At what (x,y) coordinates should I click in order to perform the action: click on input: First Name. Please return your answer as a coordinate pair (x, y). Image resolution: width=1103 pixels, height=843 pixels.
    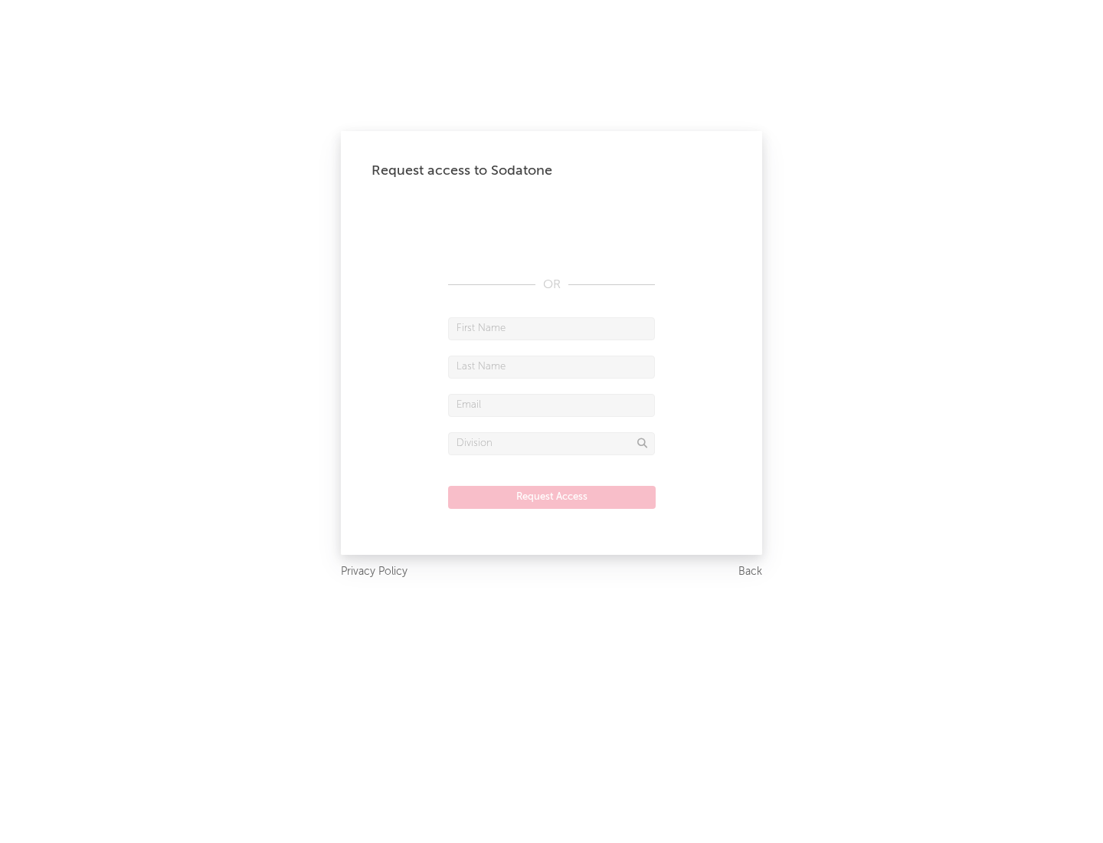
    Looking at the image, I should click on (552, 329).